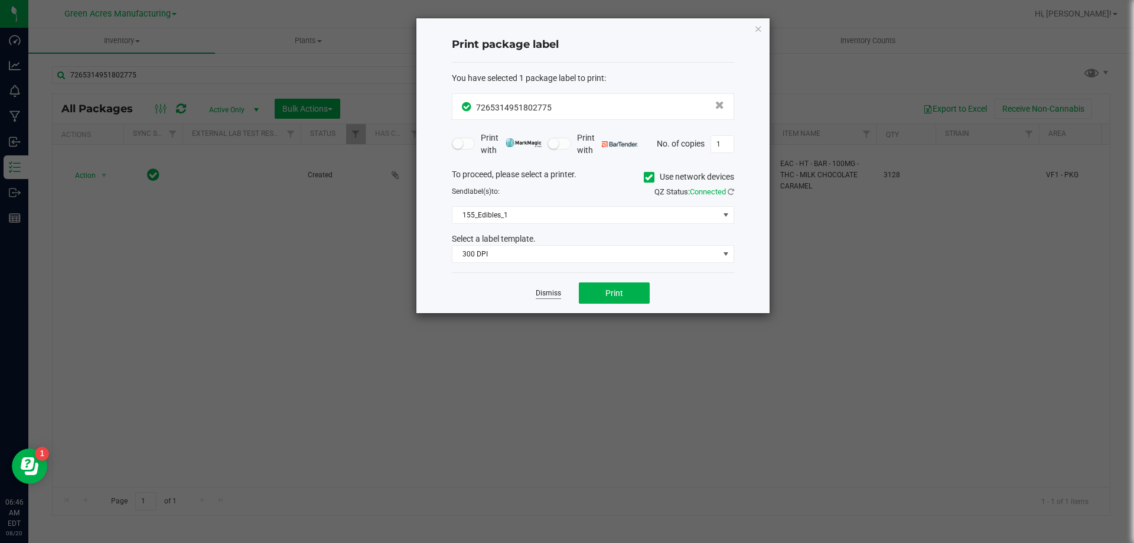 The width and height of the screenshot is (1134, 543). Describe the element at coordinates (523, 142) in the screenshot. I see `img: mark_magic_cybra.png` at that location.